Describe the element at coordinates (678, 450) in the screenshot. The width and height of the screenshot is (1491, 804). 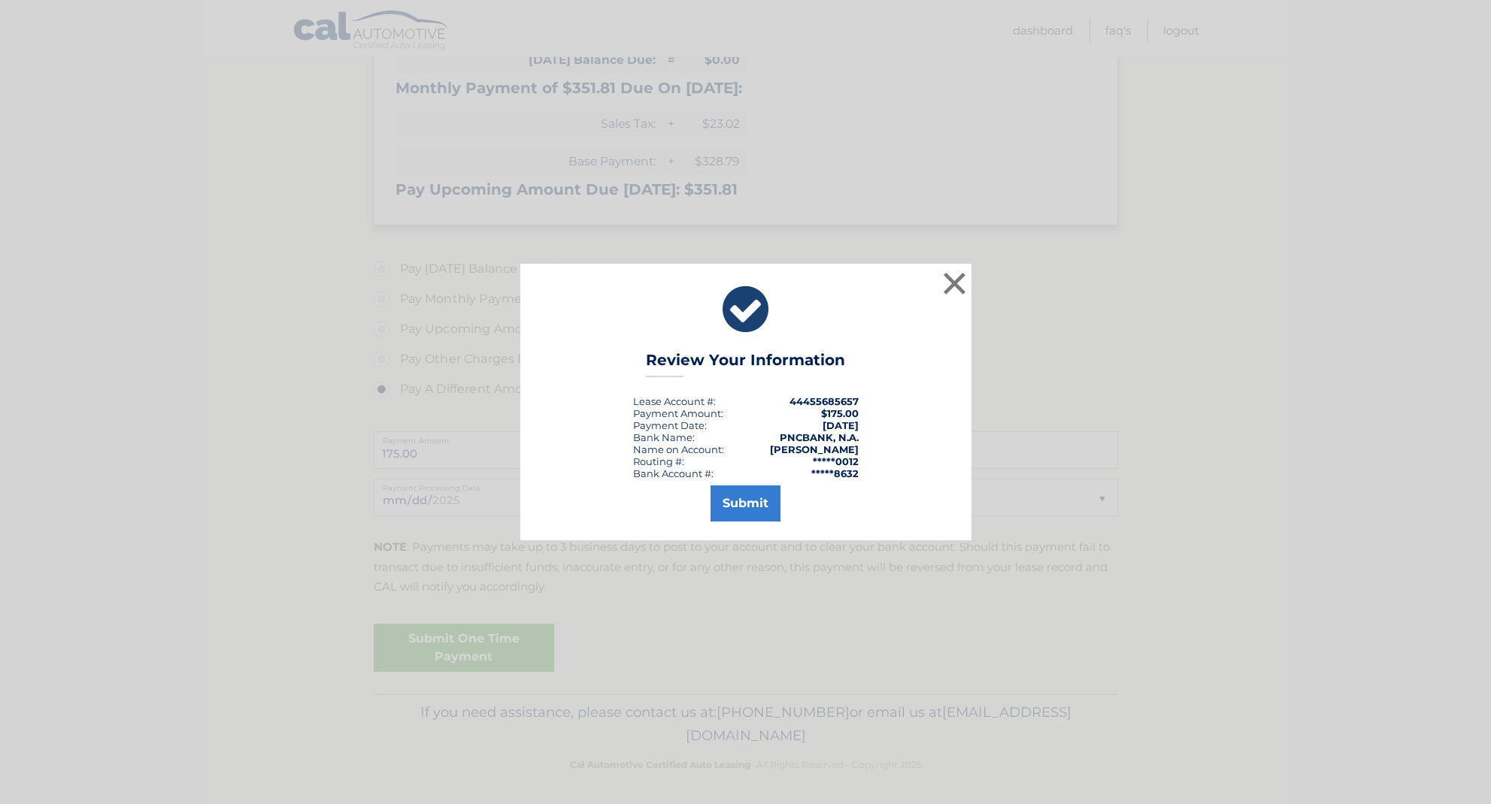
I see `div: Name on Account:` at that location.